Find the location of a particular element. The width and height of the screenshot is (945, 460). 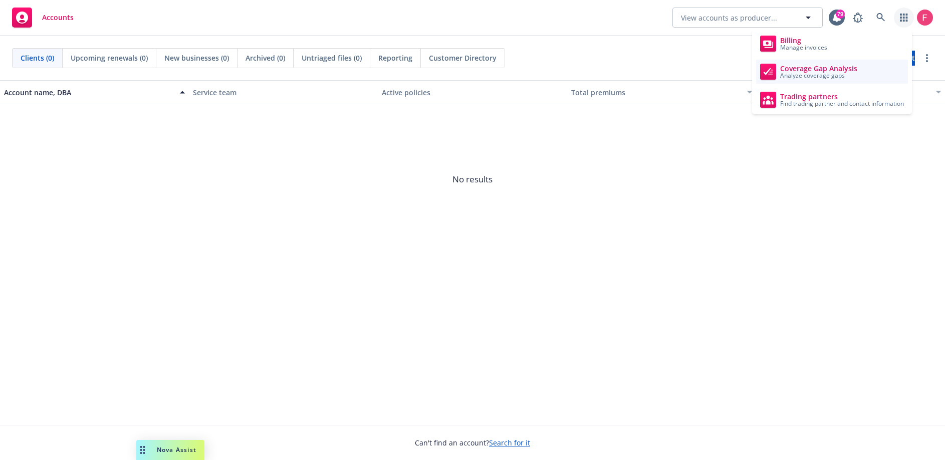

button: Active policies is located at coordinates (472, 92).